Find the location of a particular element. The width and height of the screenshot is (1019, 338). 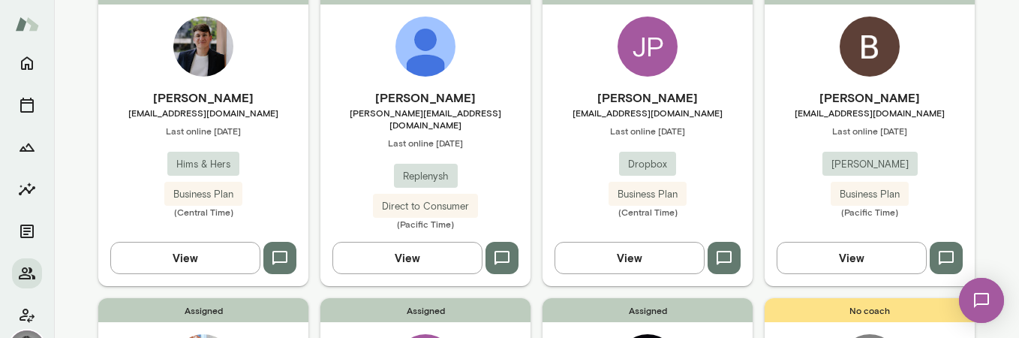

button: Home is located at coordinates (27, 63).